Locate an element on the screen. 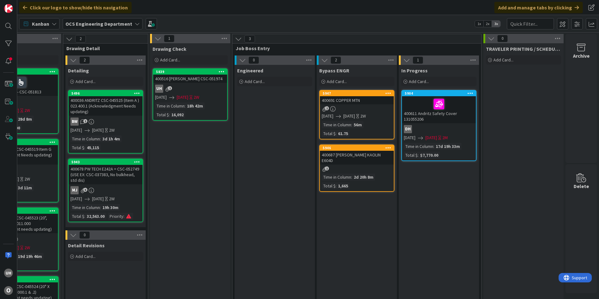  div: 45,115 is located at coordinates (93, 147).